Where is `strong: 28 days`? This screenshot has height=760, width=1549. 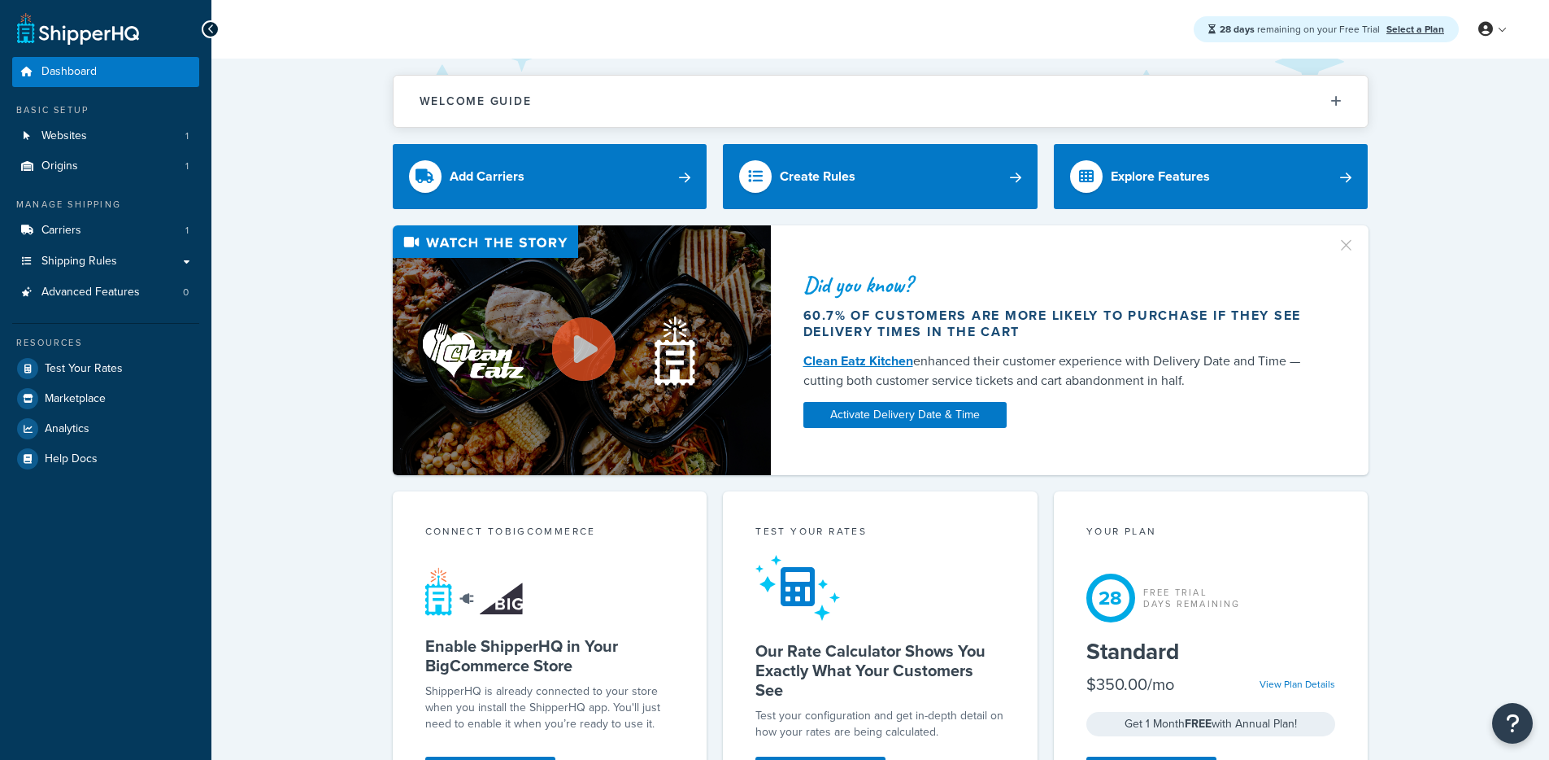
strong: 28 days is located at coordinates (1237, 29).